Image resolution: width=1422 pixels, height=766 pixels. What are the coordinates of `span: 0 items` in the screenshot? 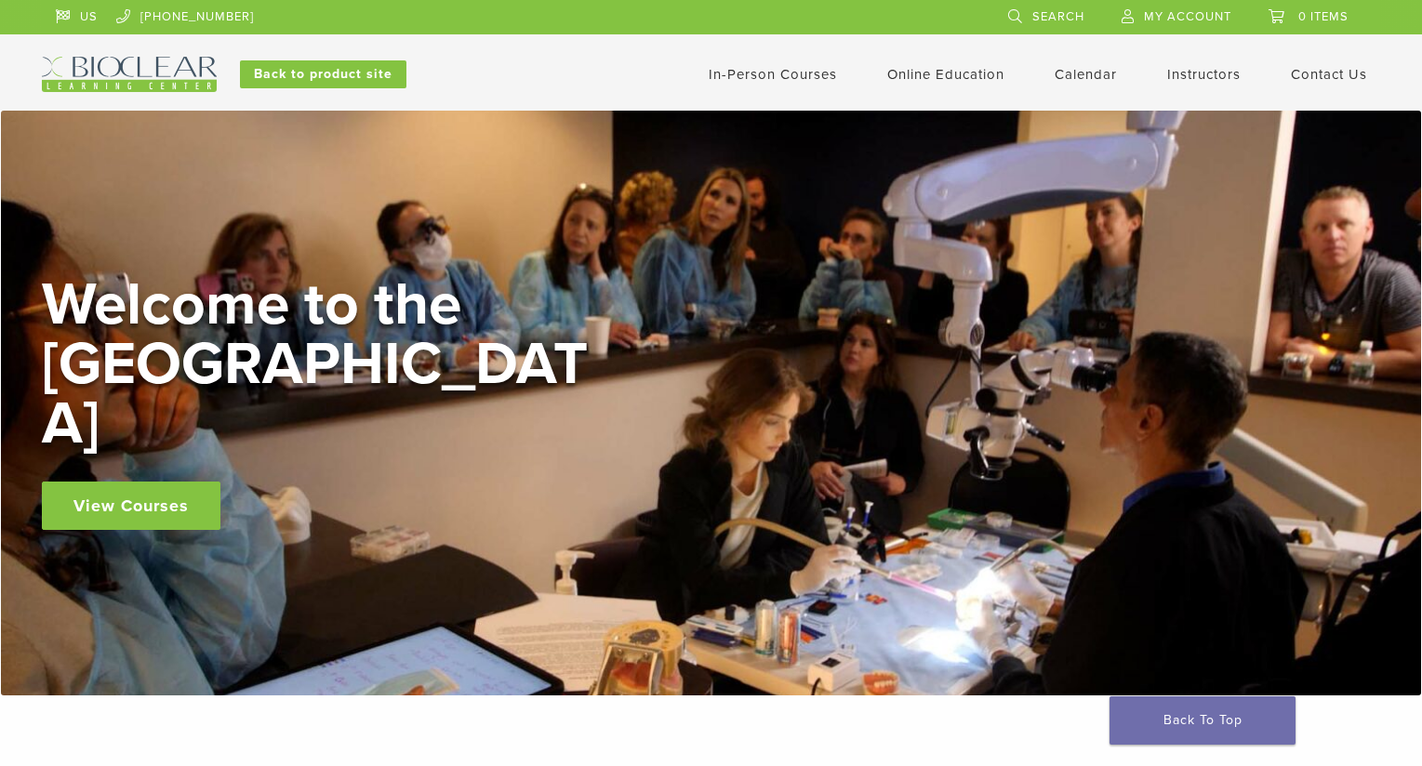 It's located at (1323, 17).